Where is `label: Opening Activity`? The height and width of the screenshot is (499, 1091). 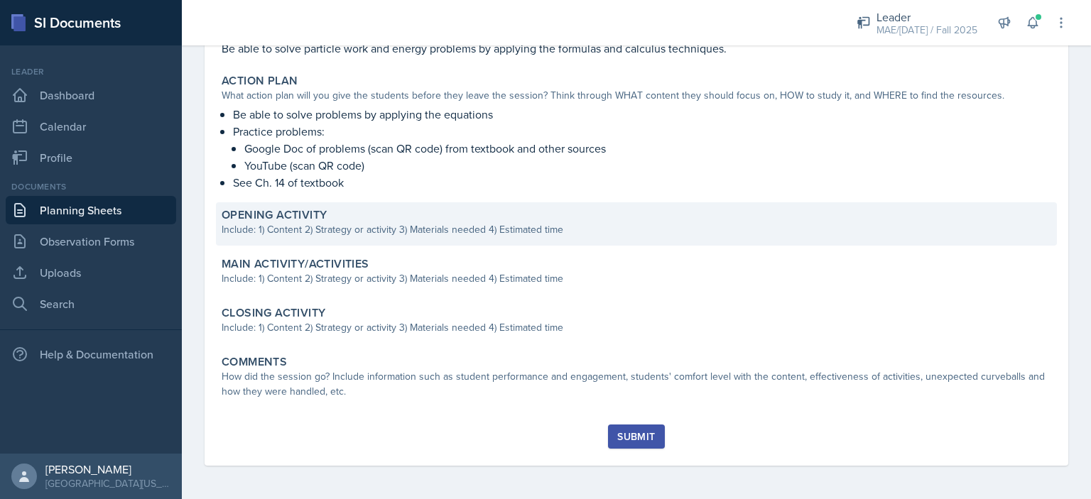
label: Opening Activity is located at coordinates (274, 215).